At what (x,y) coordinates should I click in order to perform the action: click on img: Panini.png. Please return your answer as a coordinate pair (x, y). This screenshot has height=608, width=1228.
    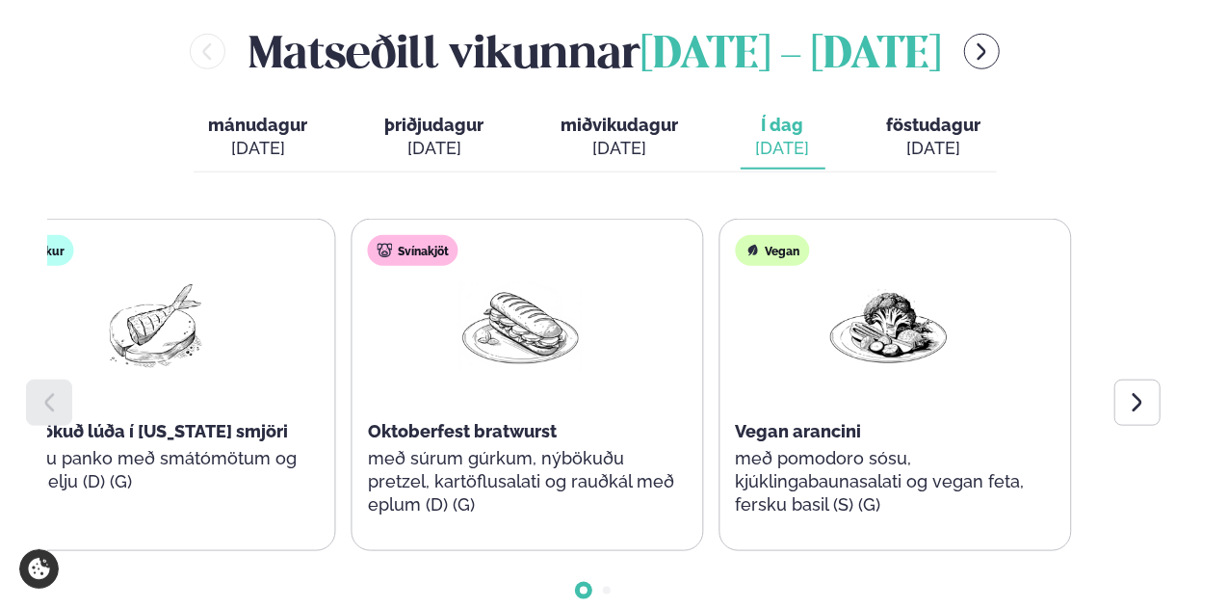
    Looking at the image, I should click on (521, 326).